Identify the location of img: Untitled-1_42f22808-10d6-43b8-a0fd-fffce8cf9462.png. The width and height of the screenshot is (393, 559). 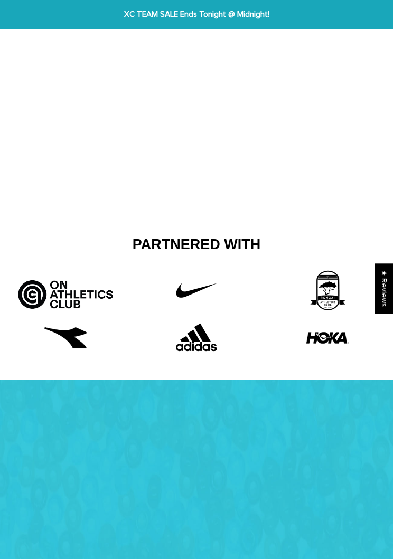
(196, 290).